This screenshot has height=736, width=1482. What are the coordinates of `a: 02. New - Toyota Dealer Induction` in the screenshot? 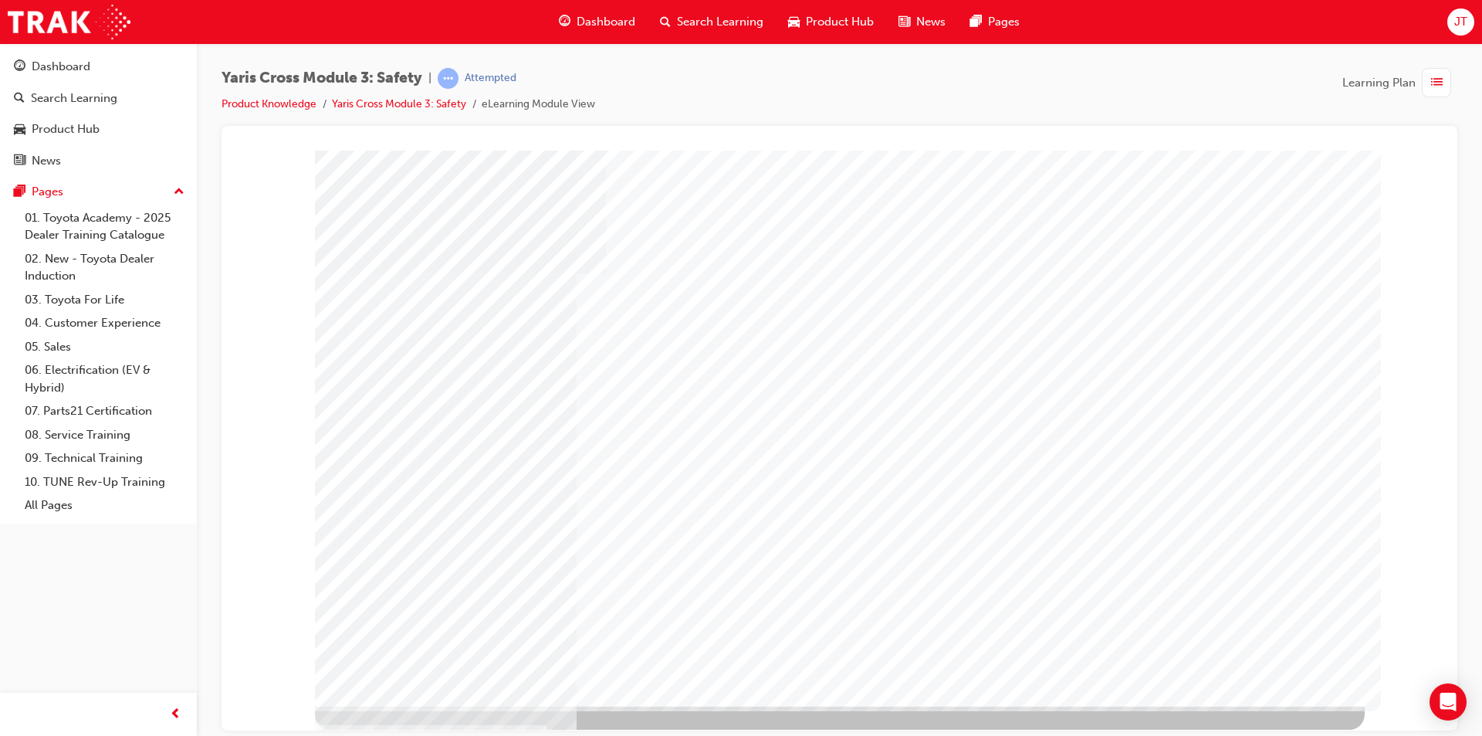 It's located at (104, 267).